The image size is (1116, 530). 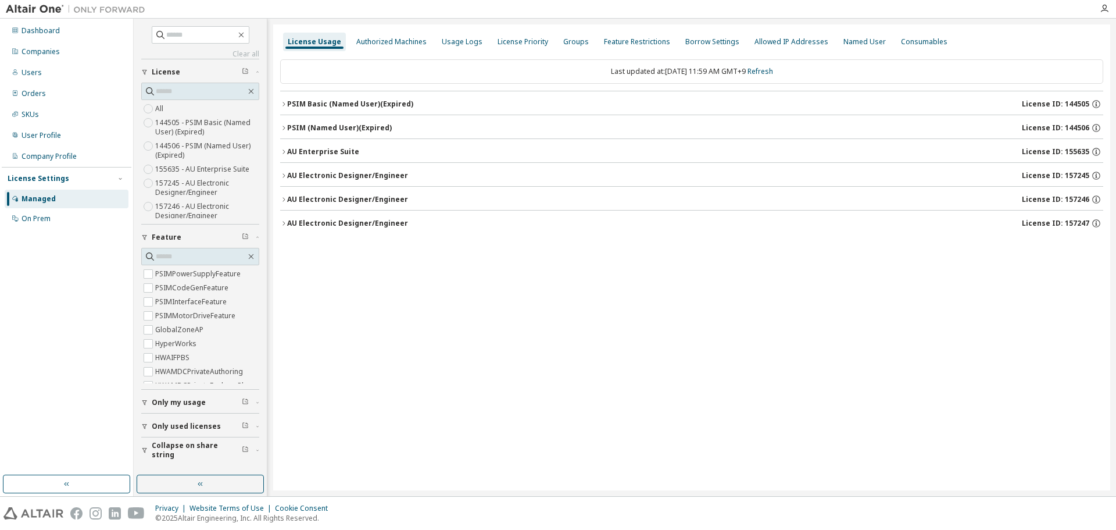 What do you see at coordinates (865, 42) in the screenshot?
I see `div: Named User` at bounding box center [865, 42].